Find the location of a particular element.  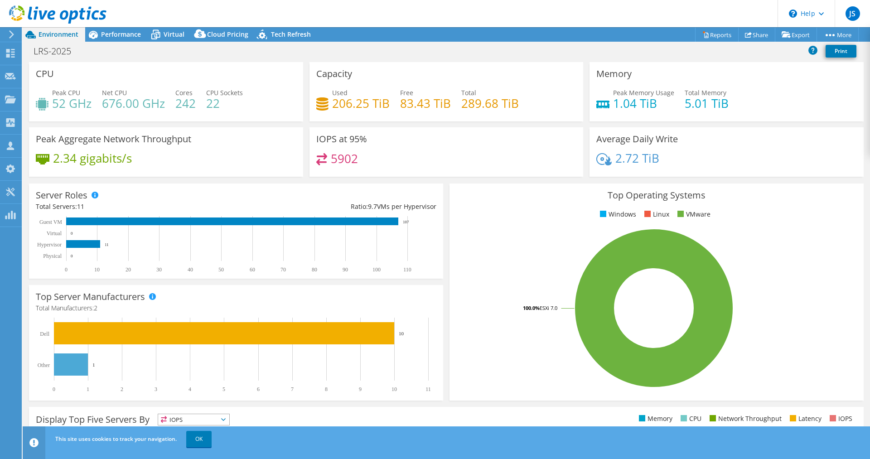

text: 110 is located at coordinates (407, 270).